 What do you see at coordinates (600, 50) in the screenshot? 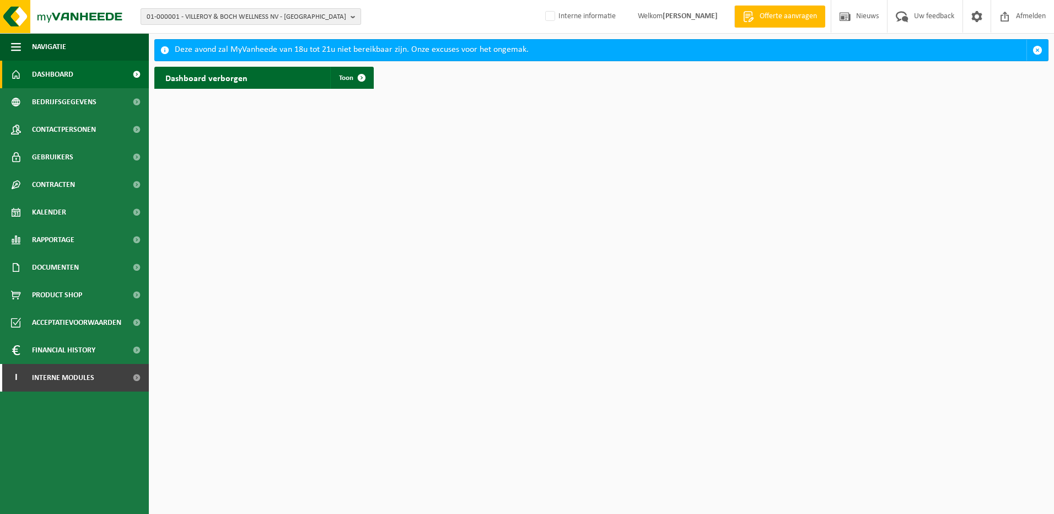
I see `div: Deze avond zal MyVanheede van 18u tot 21u niet bereikbaar zijn. Onze excuses voor het ongemak.` at bounding box center [600, 50].